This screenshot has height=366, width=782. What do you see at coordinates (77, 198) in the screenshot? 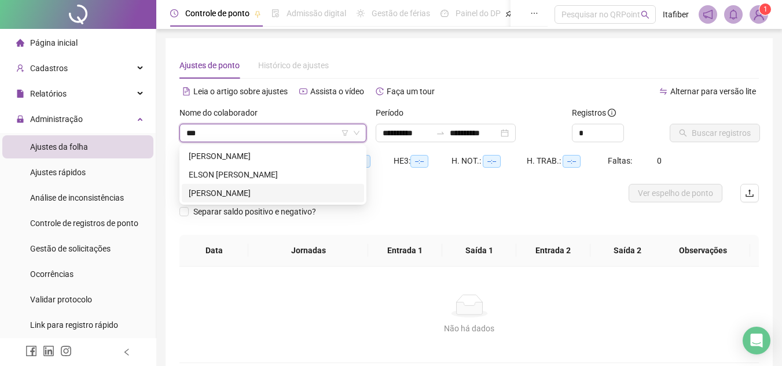
I see `span: Análise de inconsistências` at bounding box center [77, 198].